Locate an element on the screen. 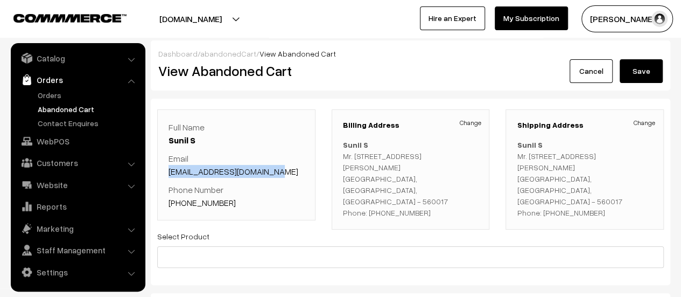 Image resolution: width=681 pixels, height=297 pixels. img: user is located at coordinates (660, 19).